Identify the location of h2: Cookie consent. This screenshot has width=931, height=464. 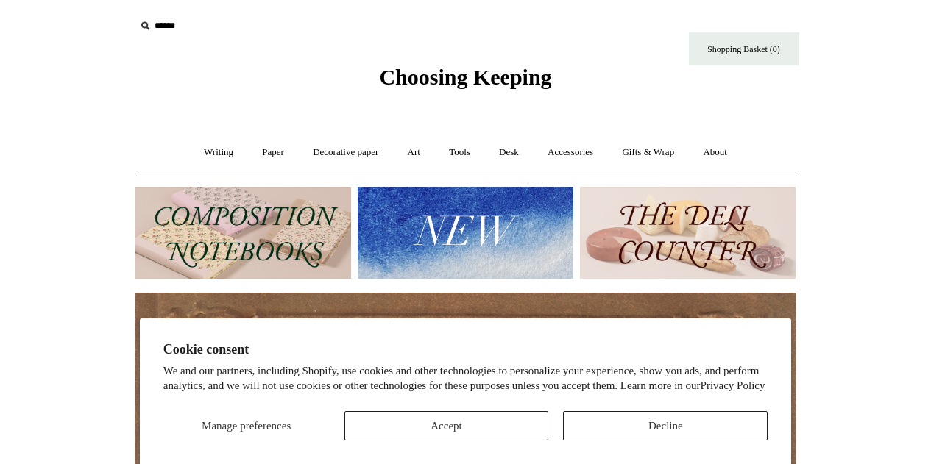
(466, 350).